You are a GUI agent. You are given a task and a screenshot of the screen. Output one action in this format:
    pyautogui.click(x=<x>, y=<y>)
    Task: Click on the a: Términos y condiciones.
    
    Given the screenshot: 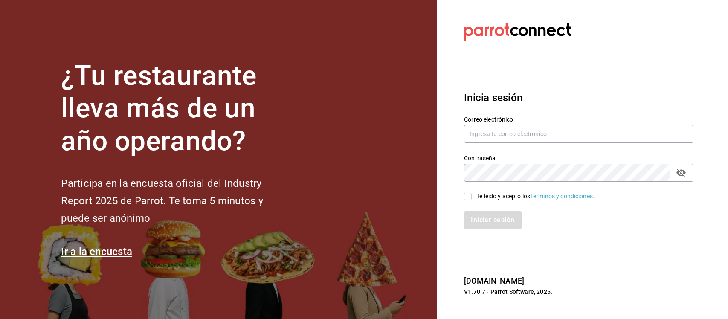 What is the action you would take?
    pyautogui.click(x=562, y=196)
    